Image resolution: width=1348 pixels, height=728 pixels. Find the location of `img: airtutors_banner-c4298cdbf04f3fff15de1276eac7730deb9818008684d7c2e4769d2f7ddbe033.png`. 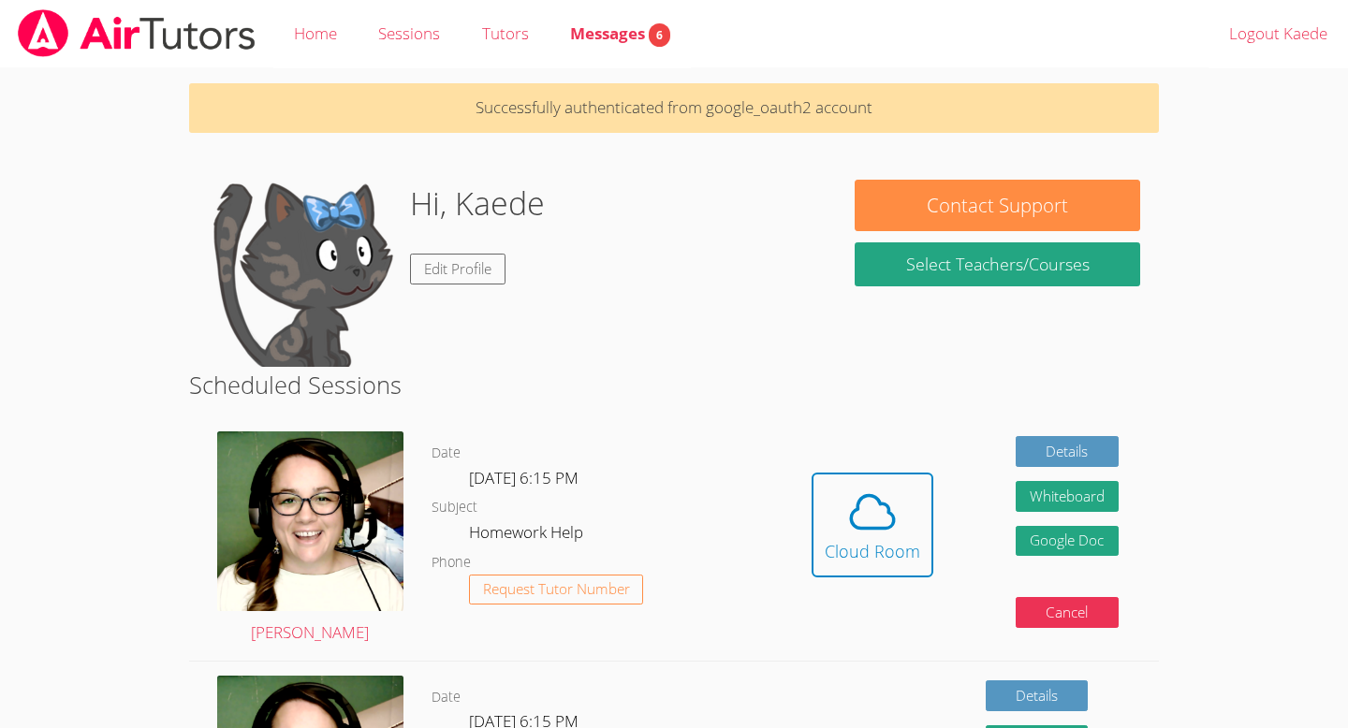

img: airtutors_banner-c4298cdbf04f3fff15de1276eac7730deb9818008684d7c2e4769d2f7ddbe033.png is located at coordinates (137, 33).